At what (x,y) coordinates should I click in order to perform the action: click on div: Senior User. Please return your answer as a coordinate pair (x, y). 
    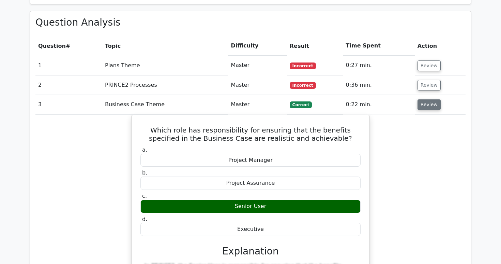
    Looking at the image, I should click on (251, 206).